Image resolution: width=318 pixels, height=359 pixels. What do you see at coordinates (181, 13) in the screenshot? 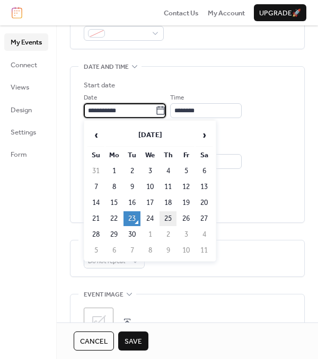
I see `span: Contact Us` at bounding box center [181, 13].